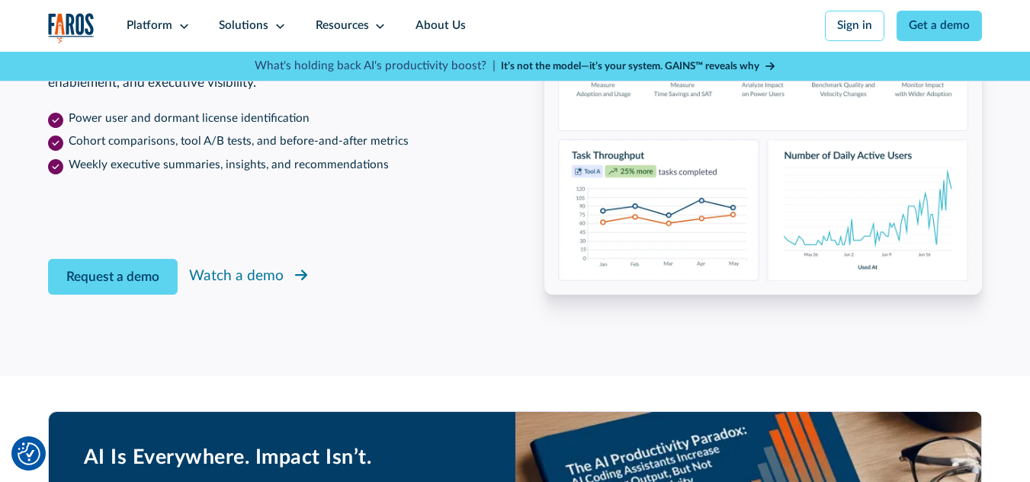 This screenshot has width=1030, height=482. Describe the element at coordinates (71, 28) in the screenshot. I see `img: Logo of the analytics and reporting company Faros.` at that location.